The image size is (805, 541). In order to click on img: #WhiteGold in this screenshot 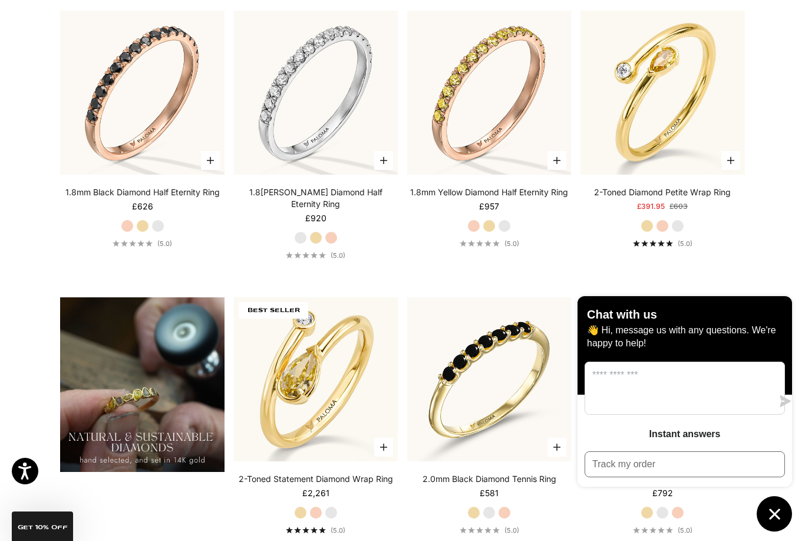, I will do `click(316, 93)`.